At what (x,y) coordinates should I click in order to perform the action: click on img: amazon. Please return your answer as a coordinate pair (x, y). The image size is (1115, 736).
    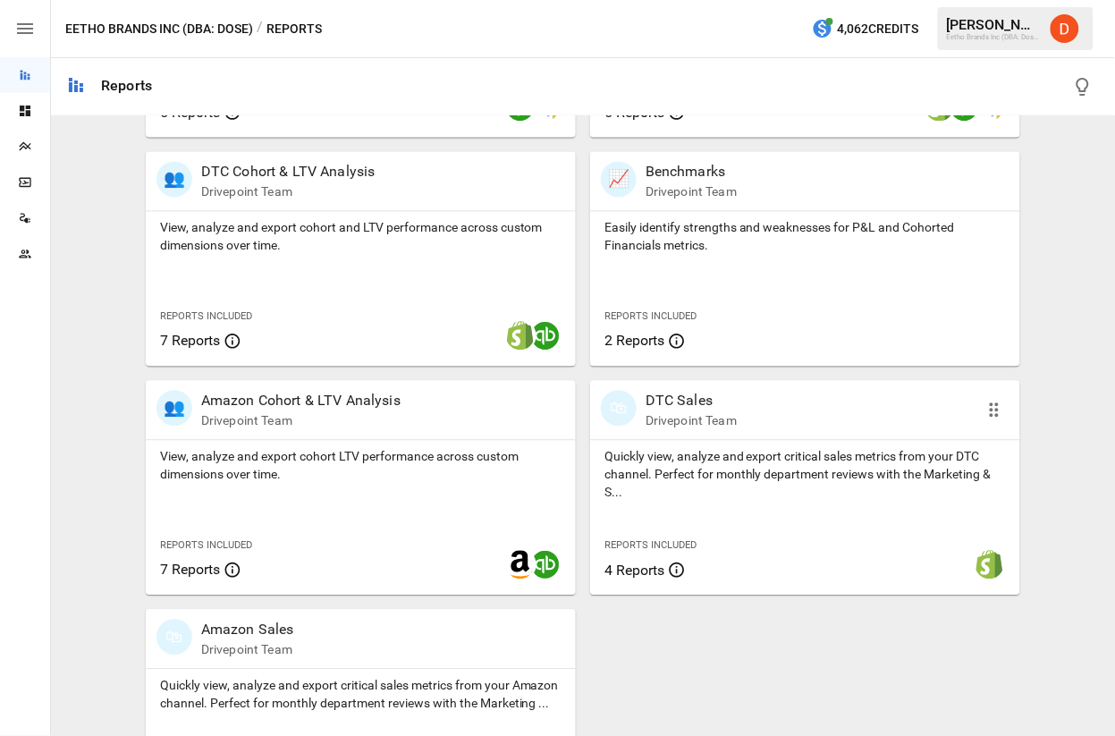
    Looking at the image, I should click on (520, 565).